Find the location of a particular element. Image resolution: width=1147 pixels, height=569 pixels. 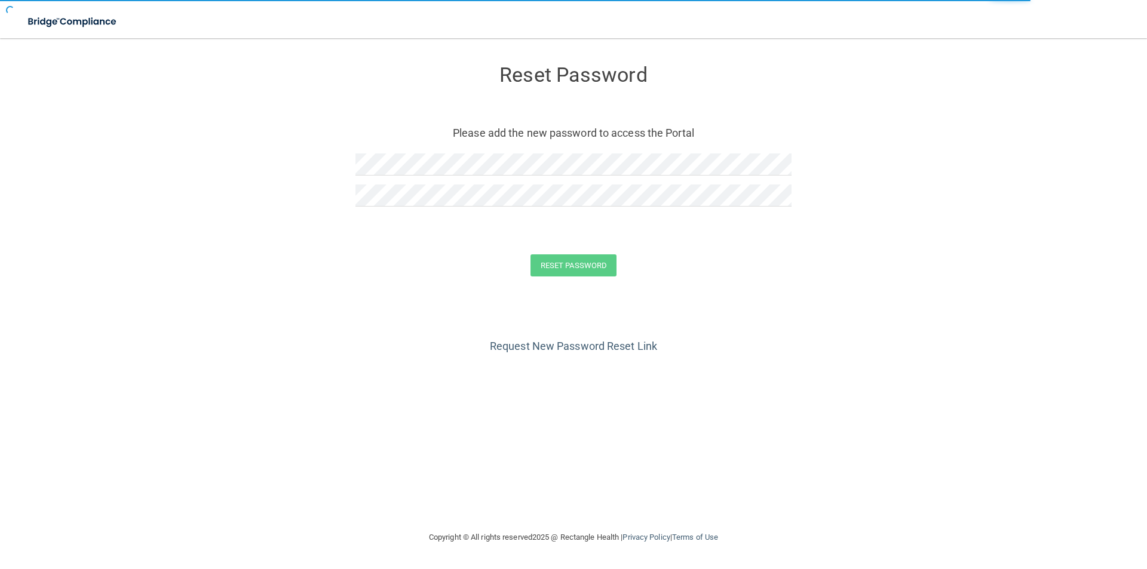

a: Terms of Use is located at coordinates (695, 537).